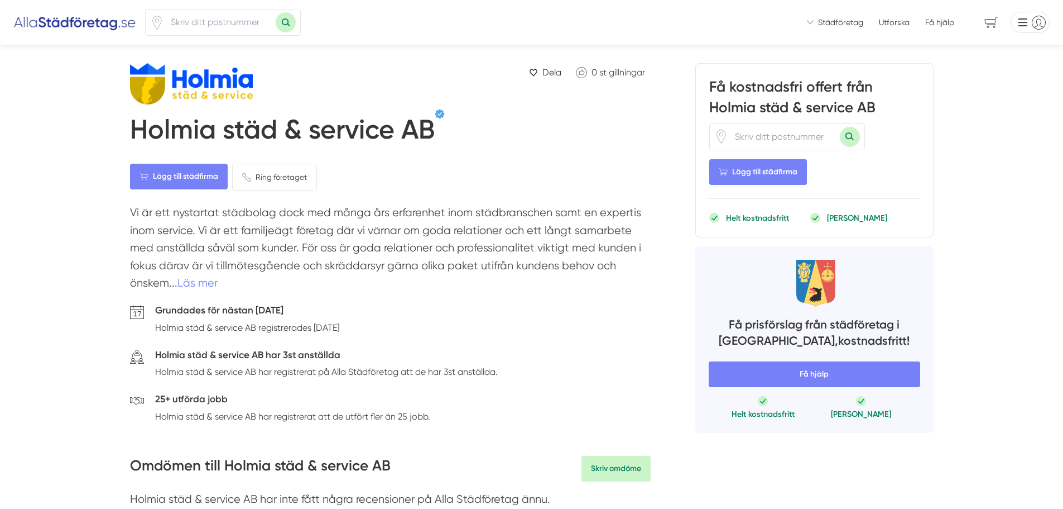  What do you see at coordinates (622, 72) in the screenshot?
I see `span: st gillningar` at bounding box center [622, 72].